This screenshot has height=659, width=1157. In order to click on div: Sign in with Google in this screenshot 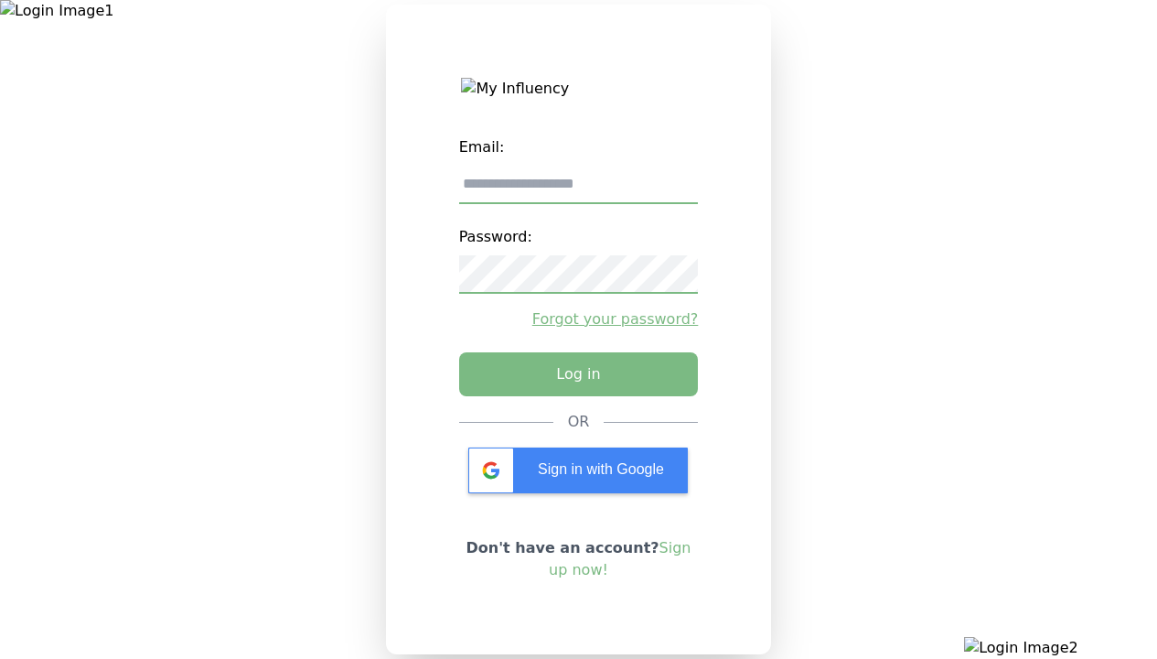, I will do `click(578, 470)`.